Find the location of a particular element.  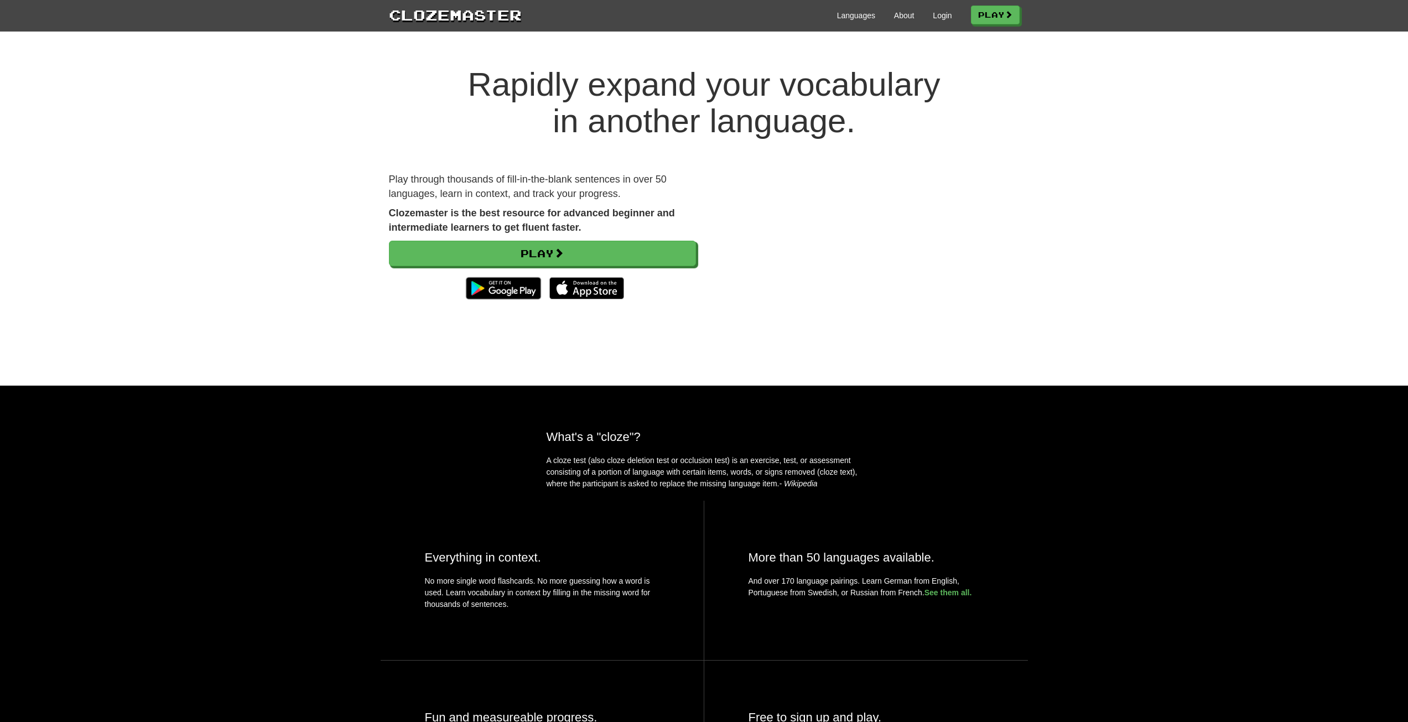

p: And over 170 language pairings. Learn German from English, Portuguese from Swedish, or Russian fr... is located at coordinates (866, 587).